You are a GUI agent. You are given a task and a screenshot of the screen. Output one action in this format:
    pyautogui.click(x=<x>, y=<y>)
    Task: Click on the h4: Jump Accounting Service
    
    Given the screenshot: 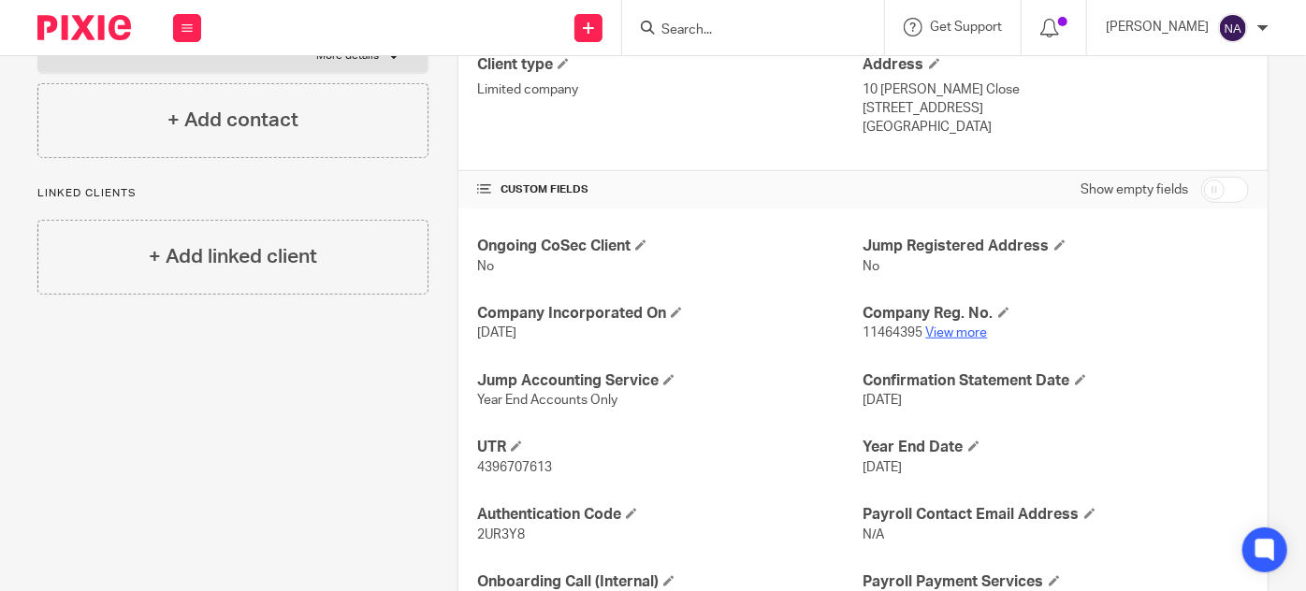 What is the action you would take?
    pyautogui.click(x=670, y=381)
    